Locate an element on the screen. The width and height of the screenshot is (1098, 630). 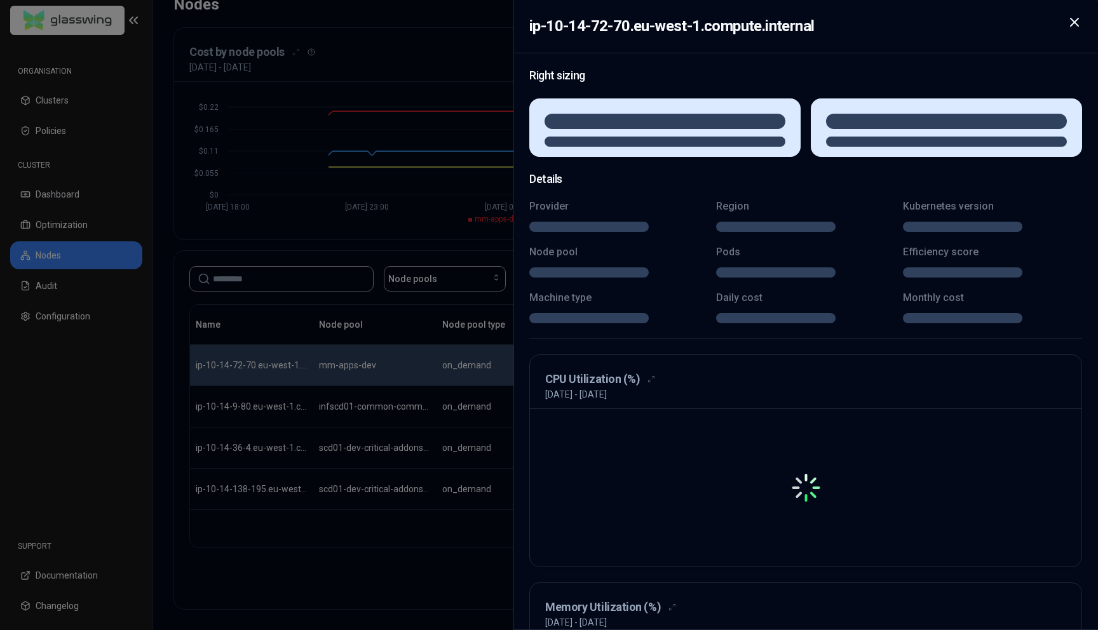
h2: ip-10-14-72-70.eu-west-1.compute.internal is located at coordinates (671, 26).